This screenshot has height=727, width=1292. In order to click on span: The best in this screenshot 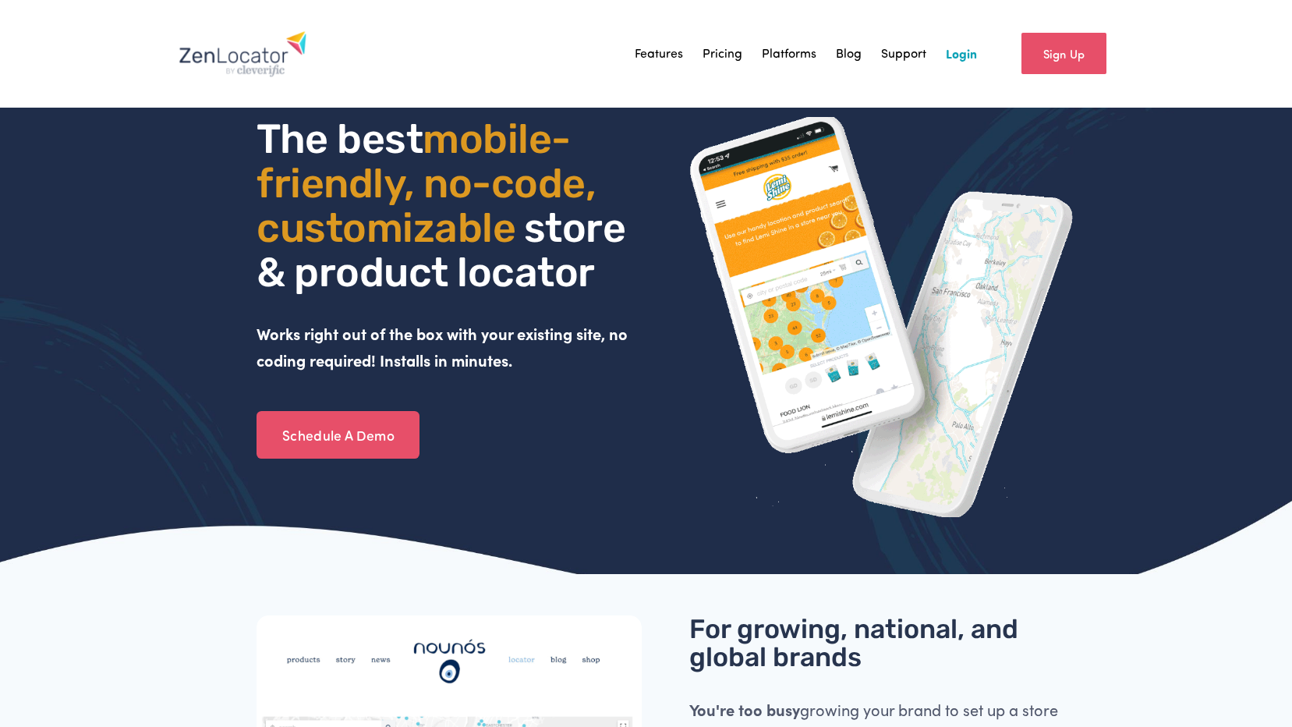, I will do `click(339, 139)`.